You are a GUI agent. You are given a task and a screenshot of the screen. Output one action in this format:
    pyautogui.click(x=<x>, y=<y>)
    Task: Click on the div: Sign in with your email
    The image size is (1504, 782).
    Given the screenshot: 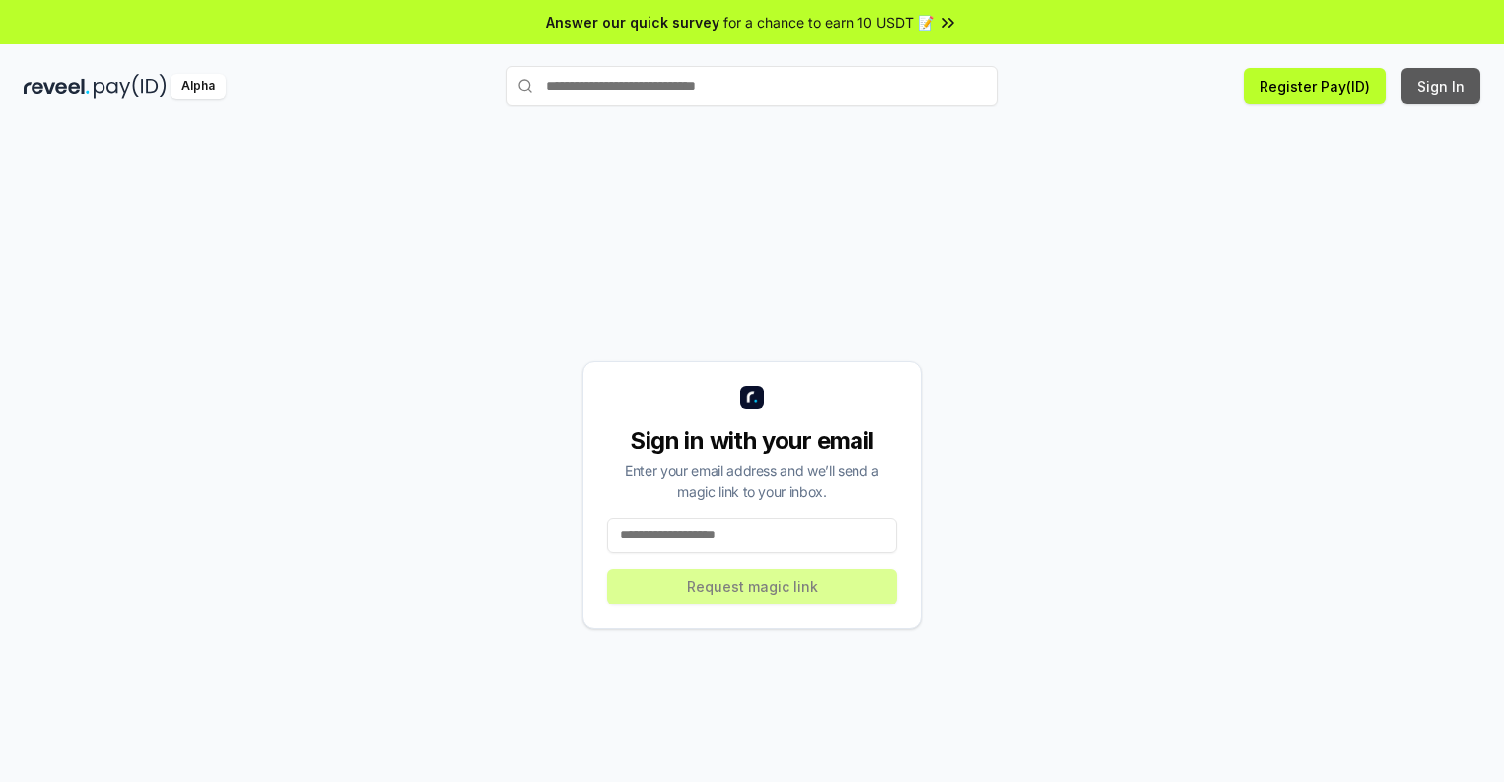 What is the action you would take?
    pyautogui.click(x=752, y=441)
    